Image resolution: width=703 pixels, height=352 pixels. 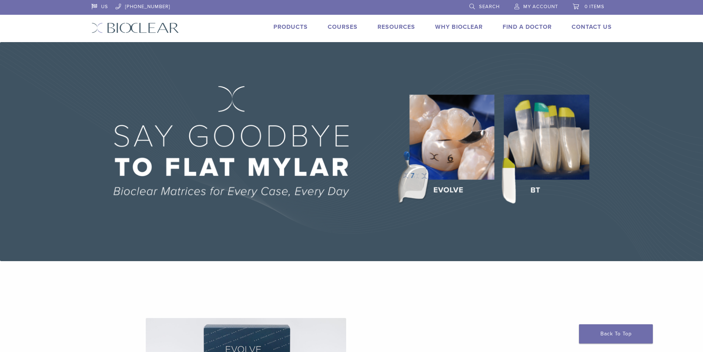 What do you see at coordinates (291, 27) in the screenshot?
I see `a: Products` at bounding box center [291, 27].